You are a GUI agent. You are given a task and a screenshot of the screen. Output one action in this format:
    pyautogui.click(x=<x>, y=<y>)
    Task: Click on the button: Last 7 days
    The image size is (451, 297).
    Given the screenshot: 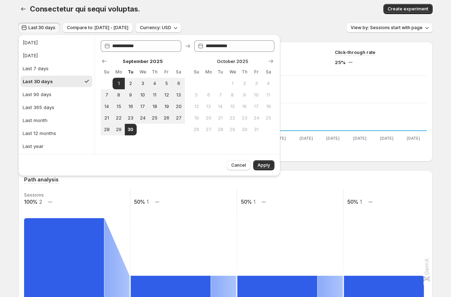 What is the action you would take?
    pyautogui.click(x=56, y=68)
    